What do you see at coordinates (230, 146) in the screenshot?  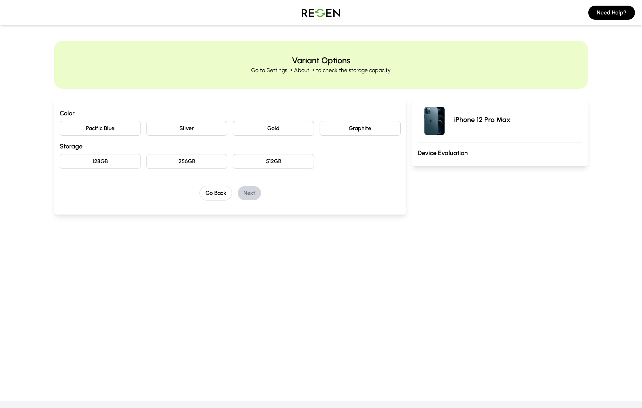 I see `h3: Storage` at bounding box center [230, 146].